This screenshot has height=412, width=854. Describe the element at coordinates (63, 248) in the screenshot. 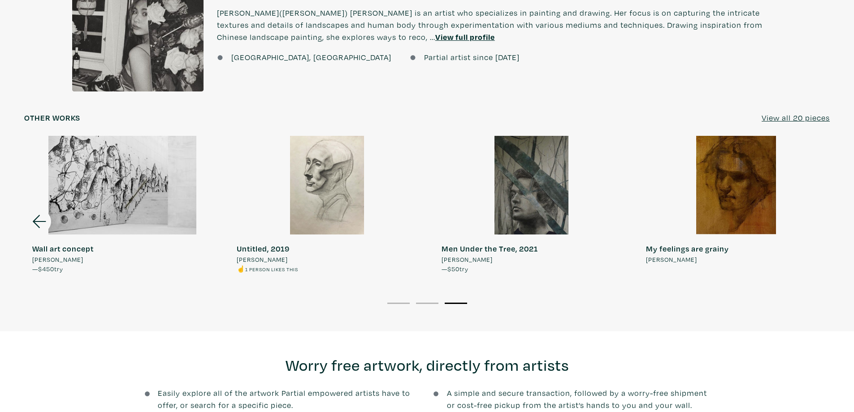

I see `strong: Wall art concept` at that location.